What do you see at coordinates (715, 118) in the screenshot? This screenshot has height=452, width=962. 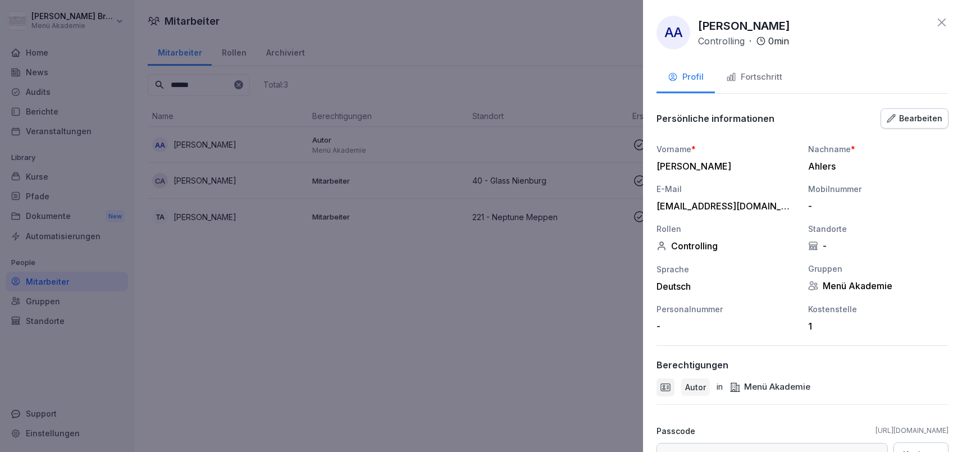 I see `p: Persönliche informationen` at bounding box center [715, 118].